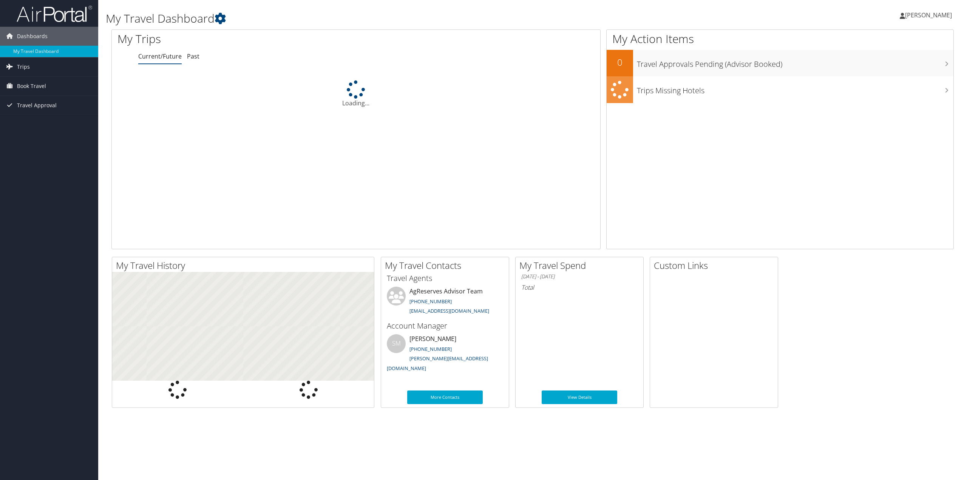  Describe the element at coordinates (579, 397) in the screenshot. I see `a: View Details` at that location.